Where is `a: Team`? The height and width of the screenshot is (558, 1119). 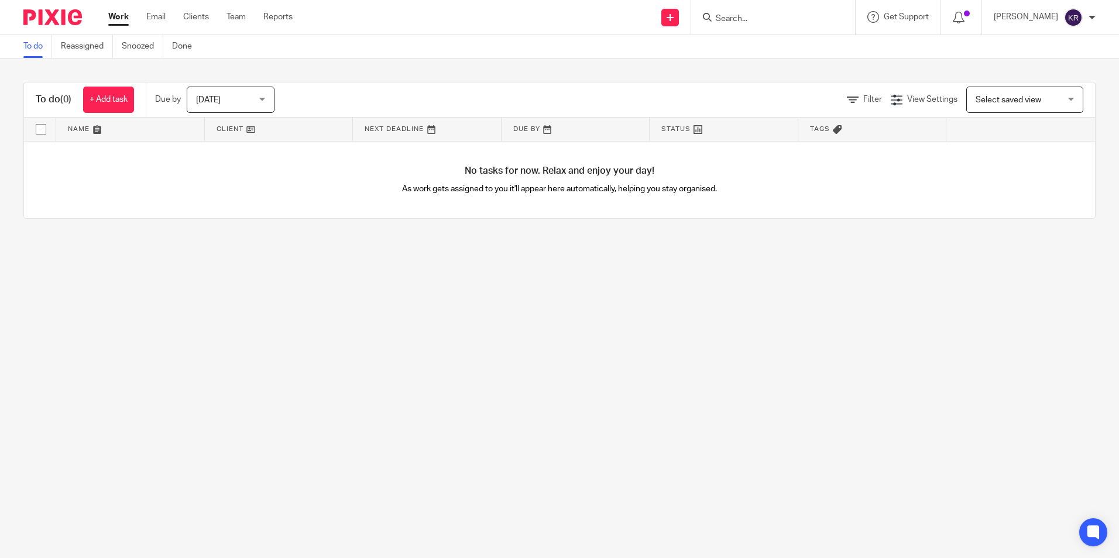 a: Team is located at coordinates (236, 17).